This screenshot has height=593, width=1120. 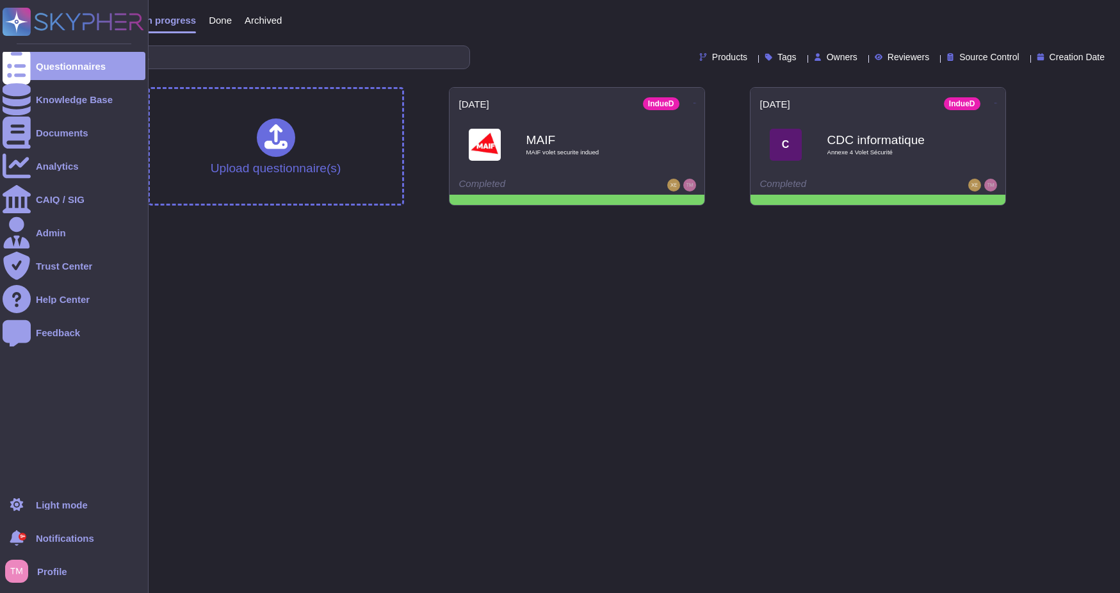 What do you see at coordinates (787, 57) in the screenshot?
I see `span: Tags` at bounding box center [787, 57].